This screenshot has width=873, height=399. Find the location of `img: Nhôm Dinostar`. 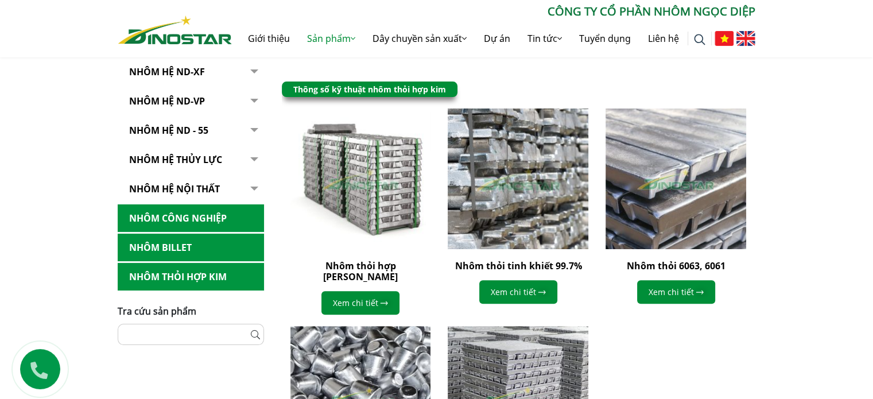

img: Nhôm Dinostar is located at coordinates (175, 30).